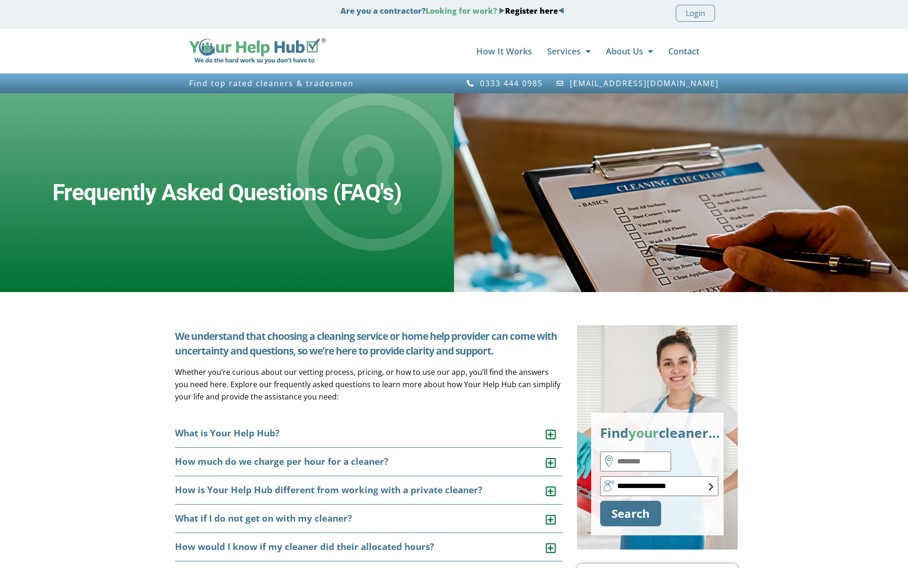  I want to click on a: 0333 444 0985, so click(504, 83).